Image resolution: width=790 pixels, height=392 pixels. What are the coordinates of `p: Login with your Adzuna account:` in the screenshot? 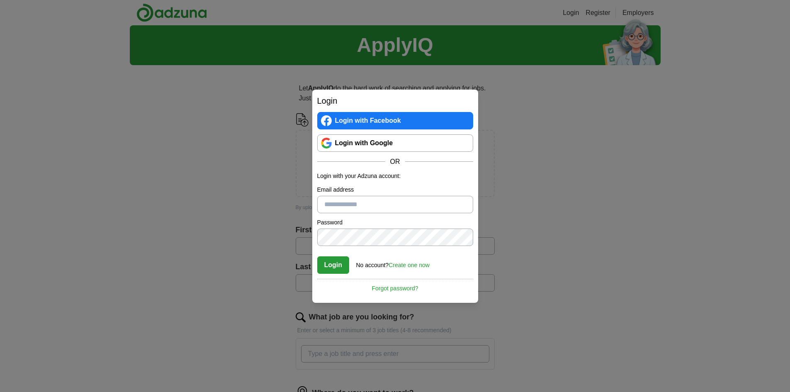 It's located at (395, 176).